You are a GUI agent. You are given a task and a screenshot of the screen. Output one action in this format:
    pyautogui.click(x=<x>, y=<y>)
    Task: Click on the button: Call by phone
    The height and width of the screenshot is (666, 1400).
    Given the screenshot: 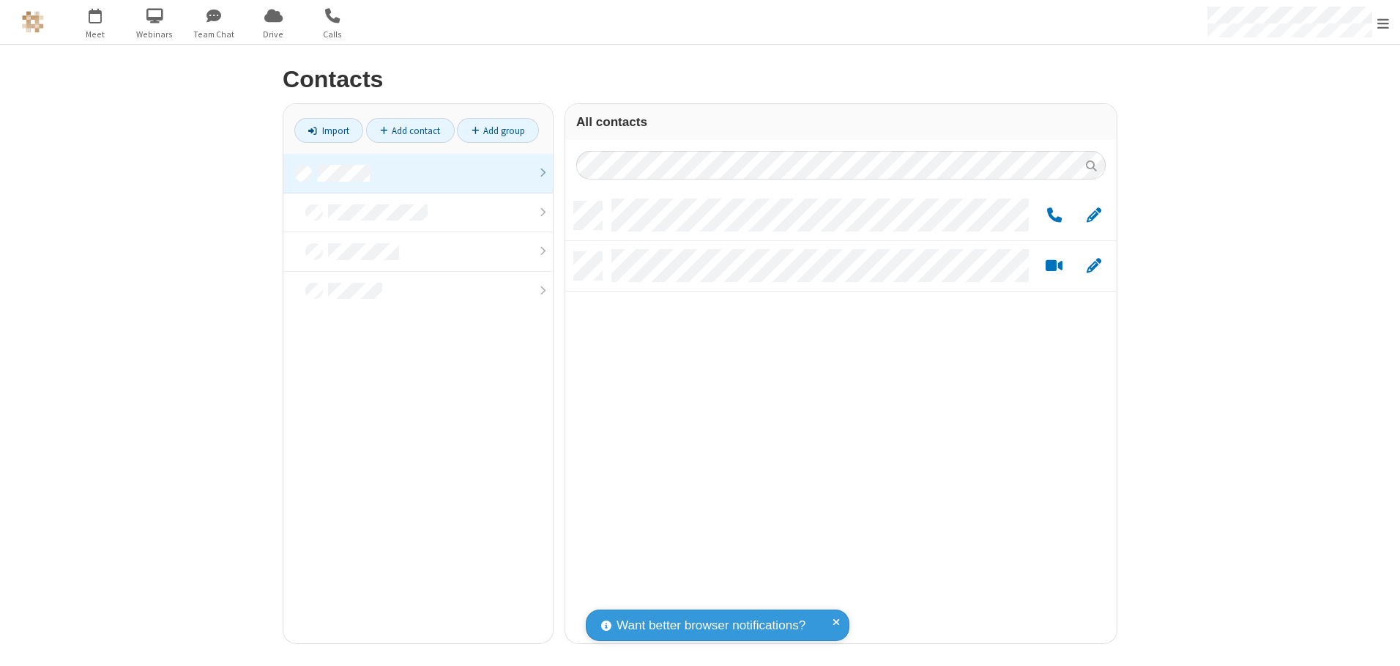 What is the action you would take?
    pyautogui.click(x=1054, y=215)
    